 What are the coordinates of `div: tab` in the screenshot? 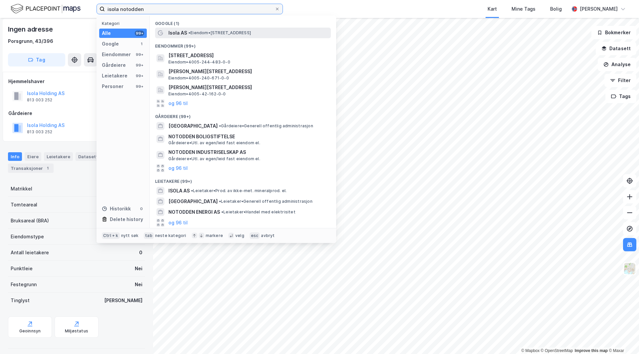 It's located at (149, 236).